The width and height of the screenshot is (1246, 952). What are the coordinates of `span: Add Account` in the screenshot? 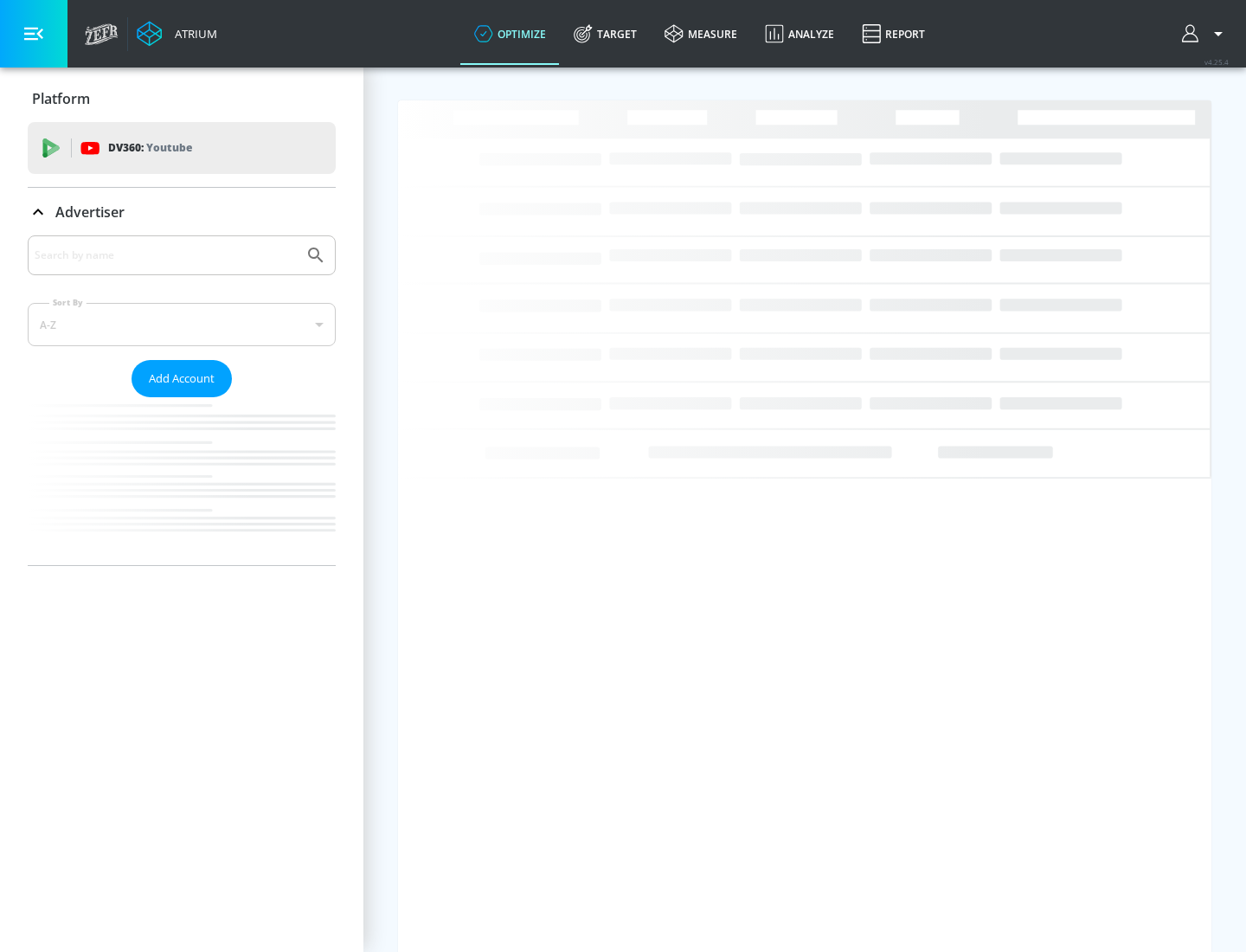 It's located at (182, 378).